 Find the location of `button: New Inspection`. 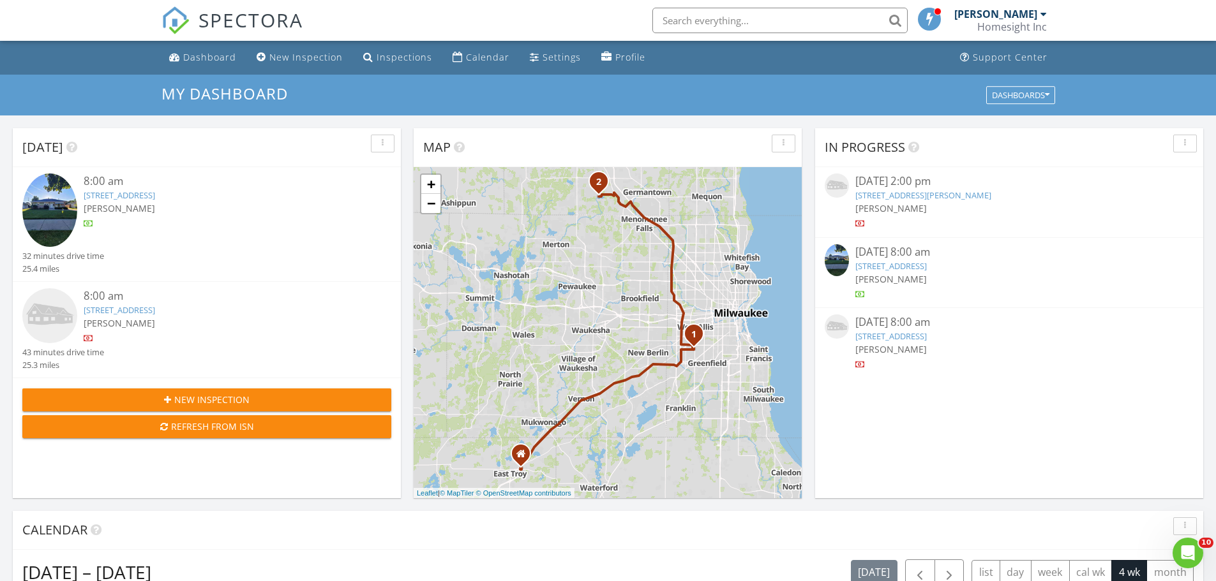

button: New Inspection is located at coordinates (207, 400).